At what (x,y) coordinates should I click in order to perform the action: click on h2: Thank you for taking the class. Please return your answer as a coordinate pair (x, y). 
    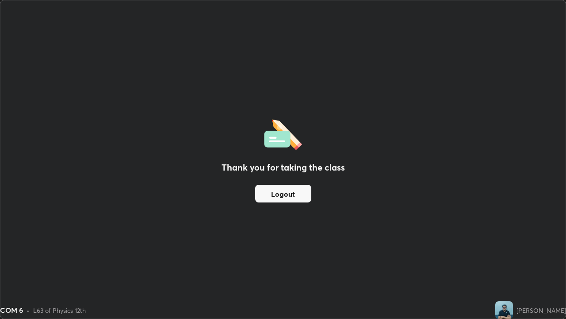
    Looking at the image, I should click on (283, 167).